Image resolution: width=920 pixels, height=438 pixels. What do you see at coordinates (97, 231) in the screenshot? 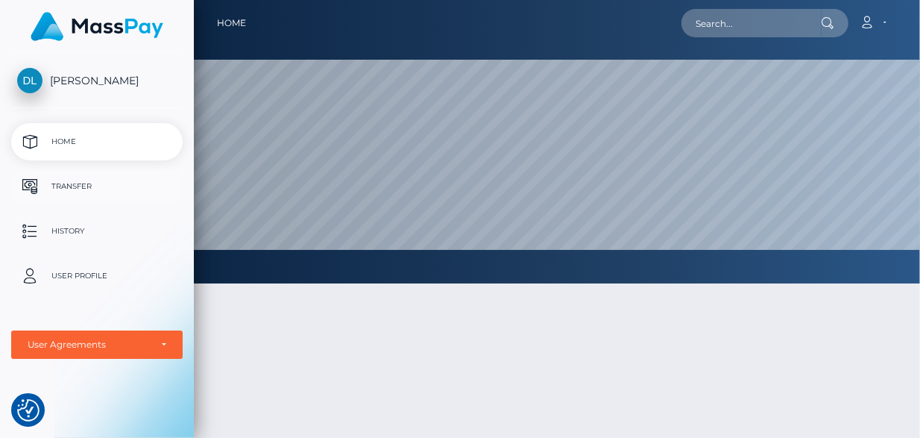
I see `p: History` at bounding box center [97, 231].